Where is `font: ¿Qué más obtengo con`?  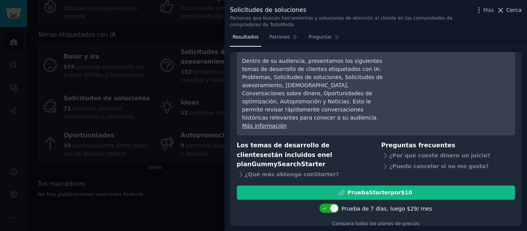 font: ¿Qué más obtengo con is located at coordinates (280, 174).